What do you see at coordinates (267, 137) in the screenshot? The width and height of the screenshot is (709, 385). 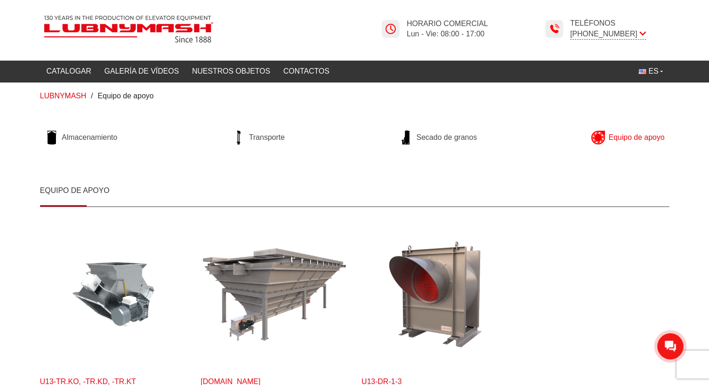 I see `font: Transporte` at bounding box center [267, 137].